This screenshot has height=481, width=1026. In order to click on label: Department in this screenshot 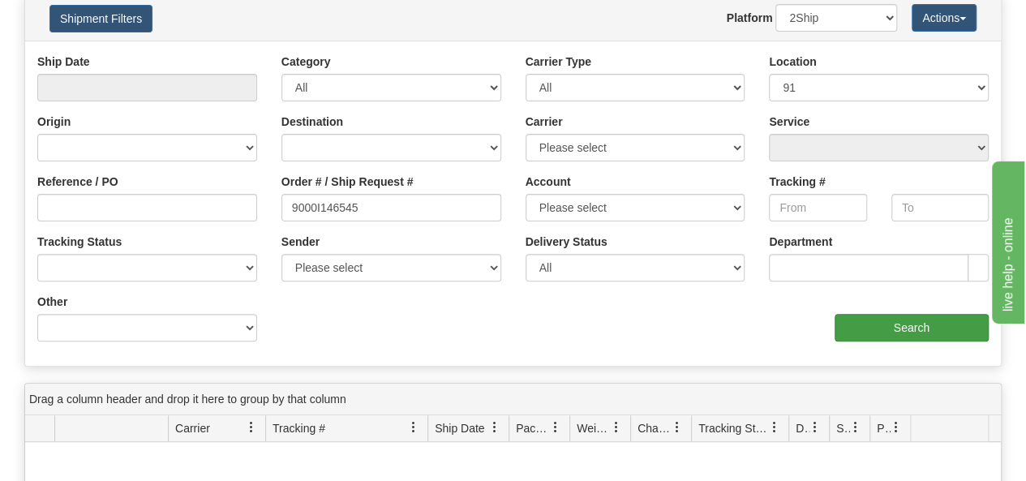, I will do `click(801, 242)`.